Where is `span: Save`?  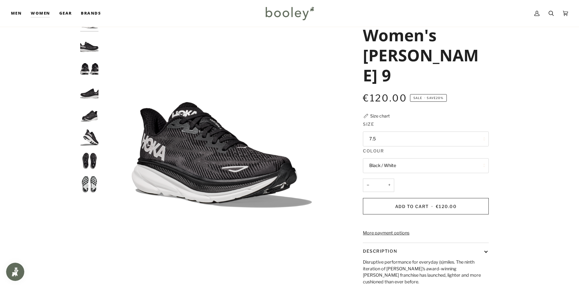 span: Save is located at coordinates (428, 98).